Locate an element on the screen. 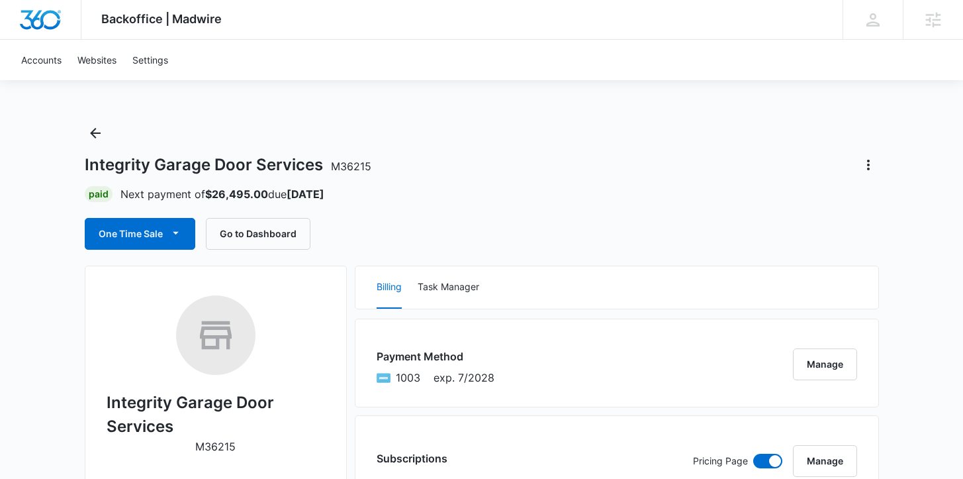  p: Pricing Page is located at coordinates (720, 461).